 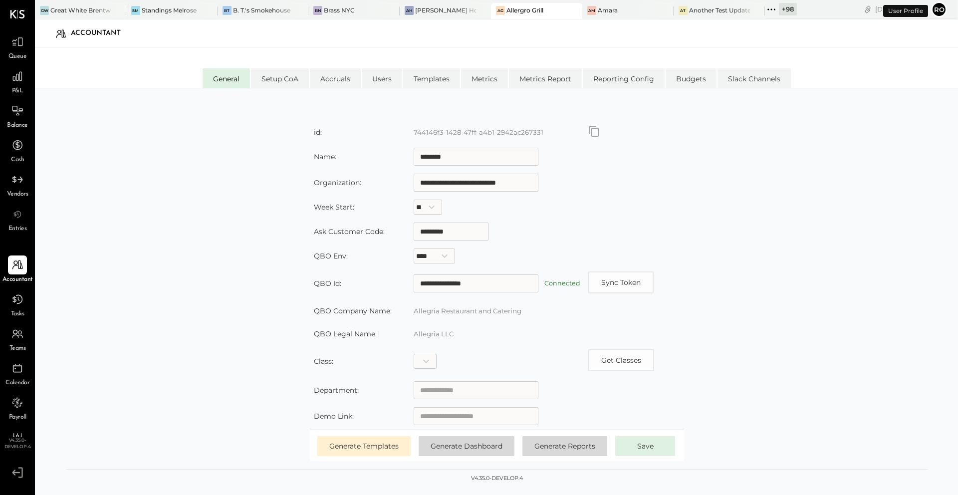 What do you see at coordinates (325, 157) in the screenshot?
I see `label: Name:` at bounding box center [325, 157].